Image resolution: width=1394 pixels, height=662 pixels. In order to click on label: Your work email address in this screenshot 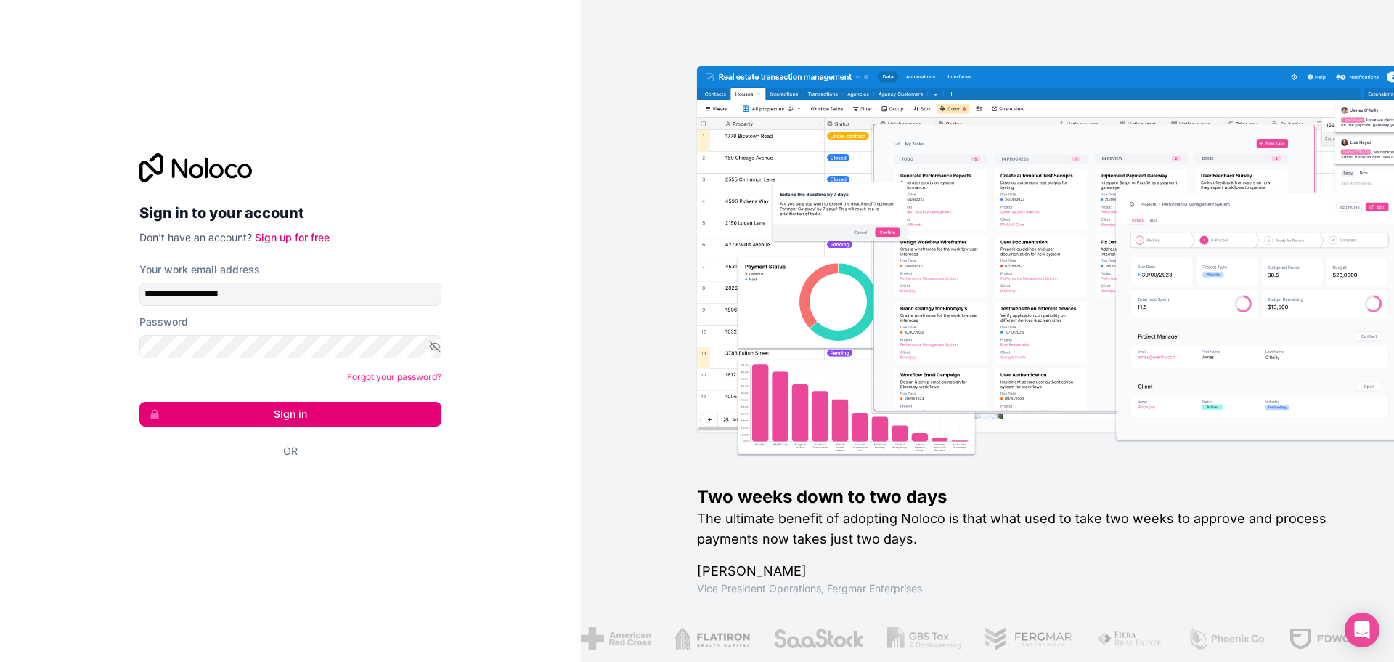, I will do `click(200, 269)`.